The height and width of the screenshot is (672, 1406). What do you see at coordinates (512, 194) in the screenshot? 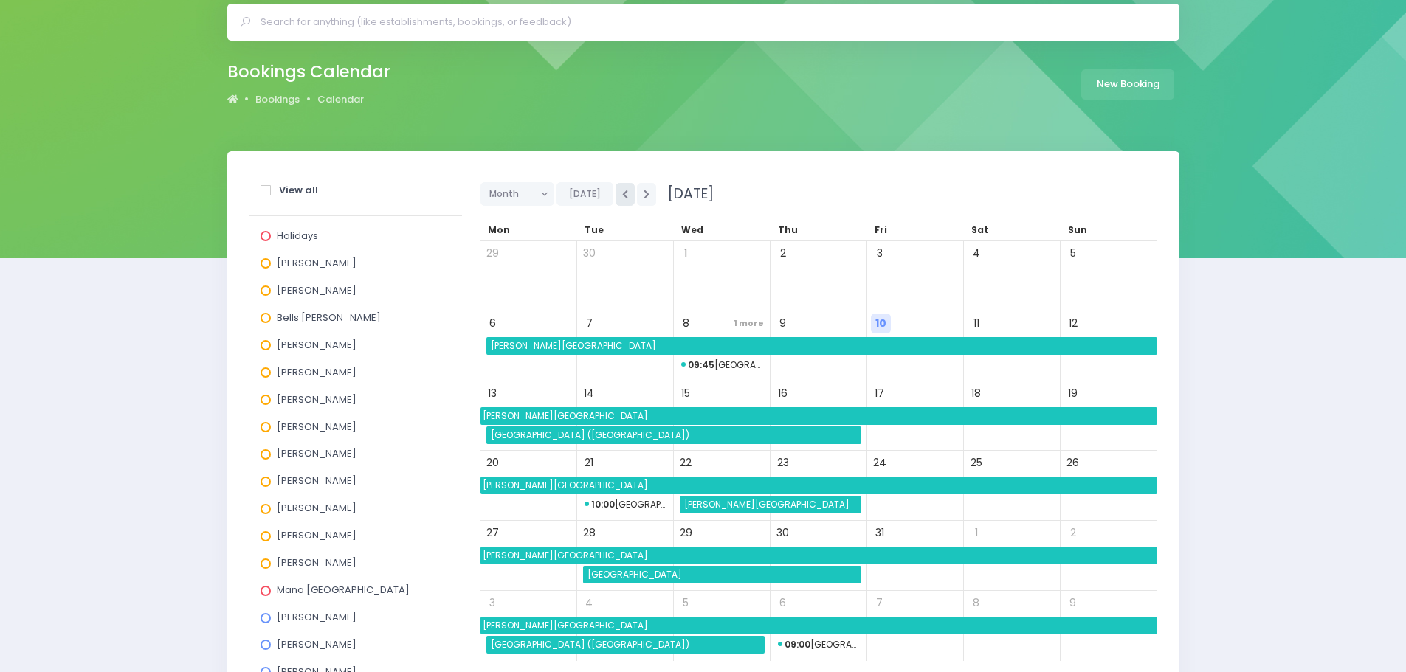
I see `span: Month` at bounding box center [512, 194].